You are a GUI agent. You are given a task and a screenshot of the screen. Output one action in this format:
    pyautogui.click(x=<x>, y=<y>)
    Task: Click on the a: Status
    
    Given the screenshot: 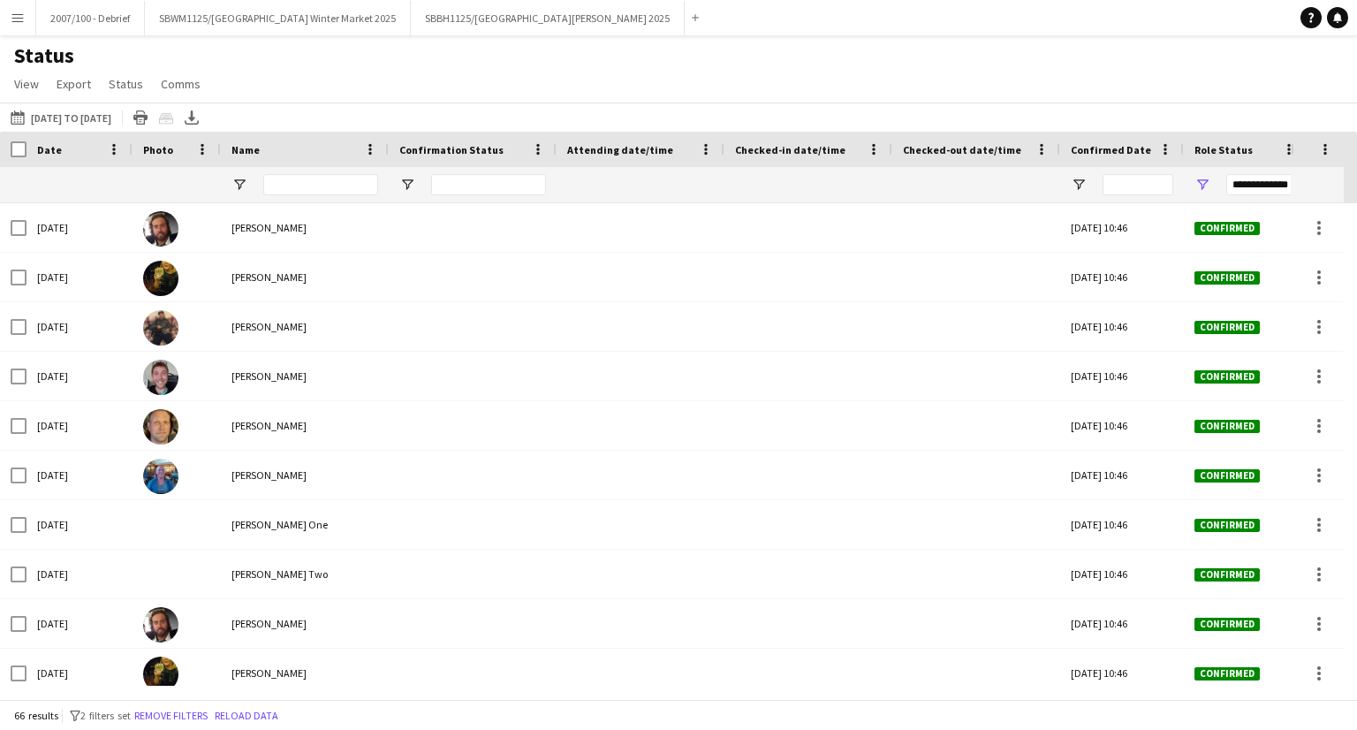 What is the action you would take?
    pyautogui.click(x=125, y=84)
    